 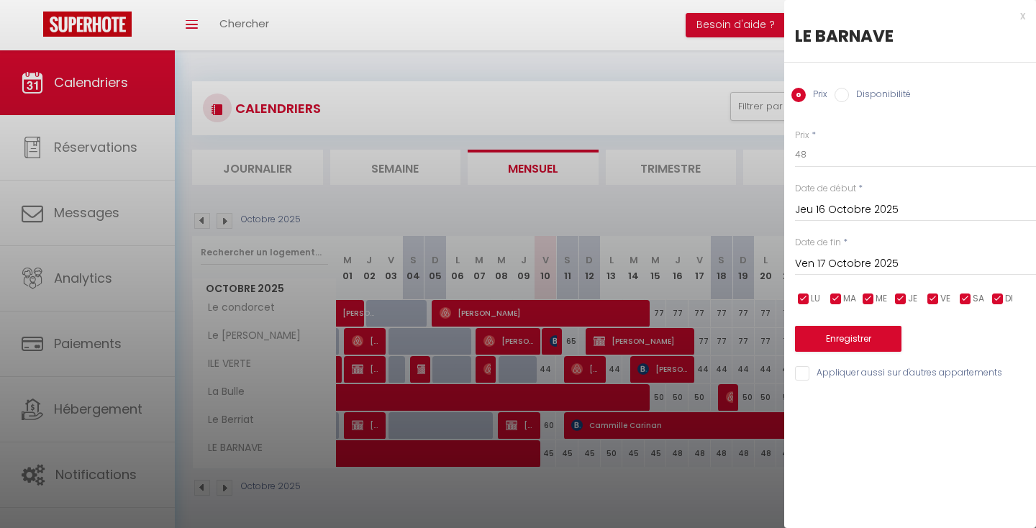 I want to click on label: Date de début, so click(x=826, y=189).